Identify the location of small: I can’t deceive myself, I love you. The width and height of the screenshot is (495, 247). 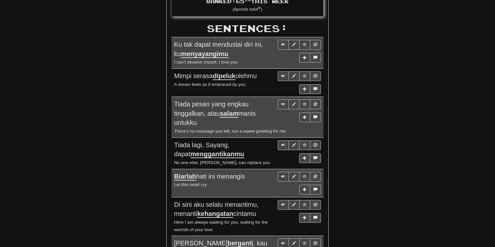
(206, 62).